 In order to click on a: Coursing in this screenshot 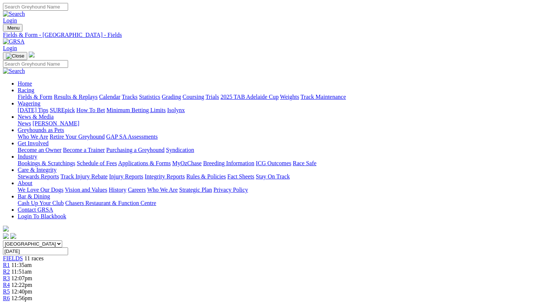, I will do `click(193, 96)`.